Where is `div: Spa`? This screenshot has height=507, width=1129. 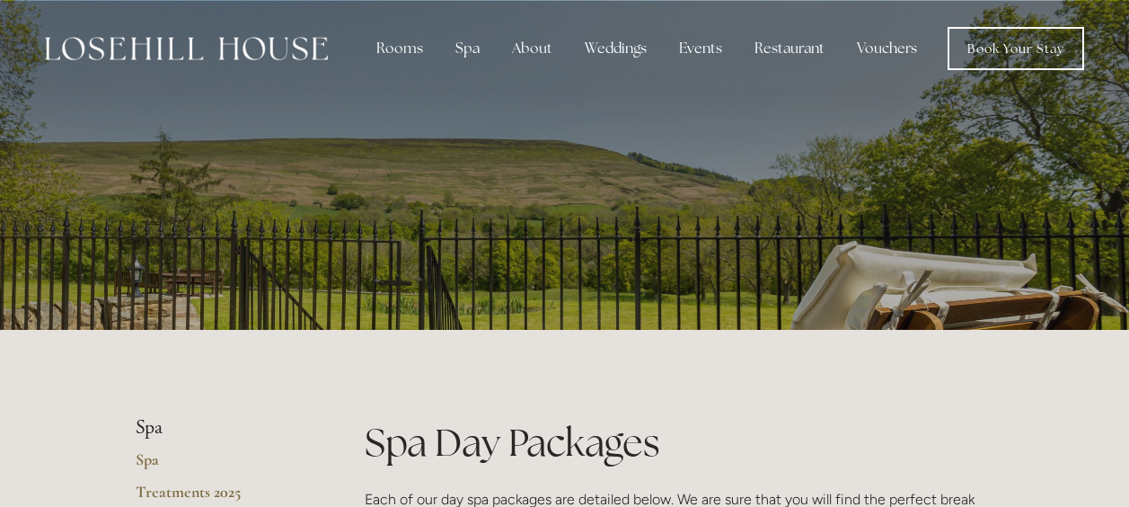
div: Spa is located at coordinates (467, 49).